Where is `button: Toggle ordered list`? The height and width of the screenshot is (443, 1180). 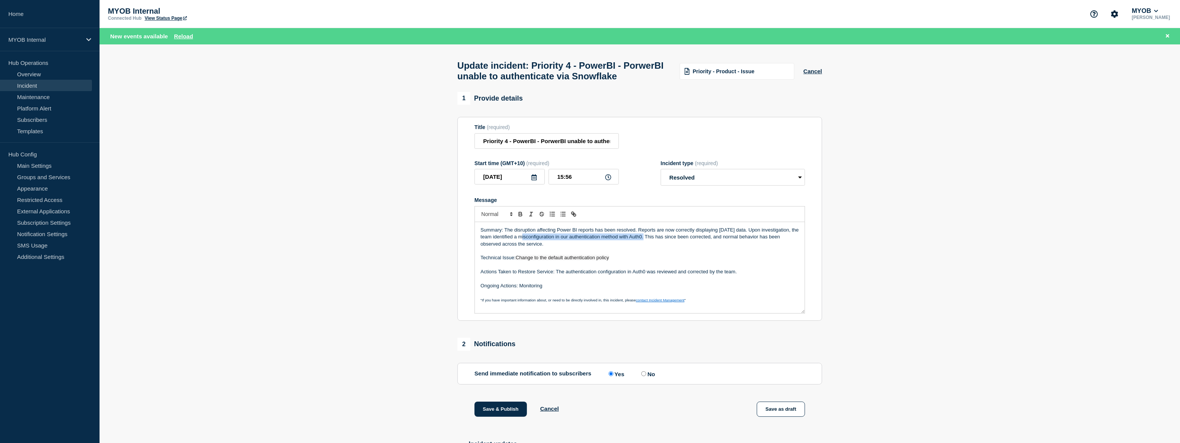
button: Toggle ordered list is located at coordinates (552, 214).